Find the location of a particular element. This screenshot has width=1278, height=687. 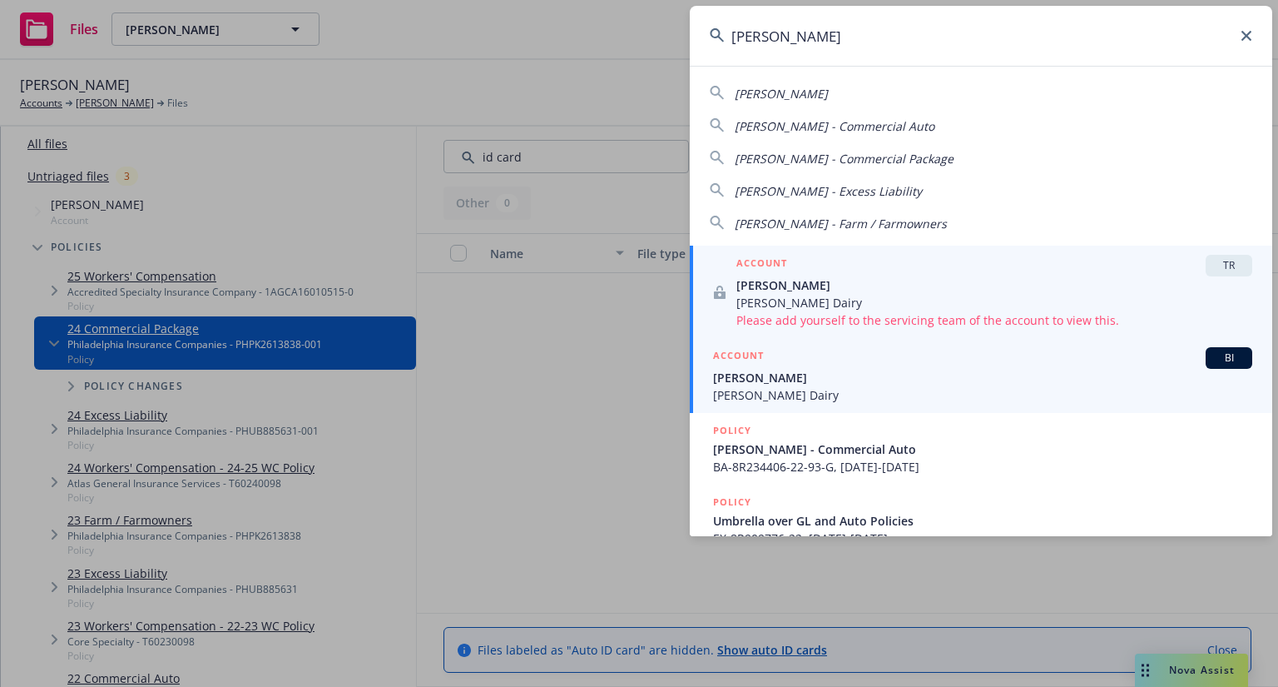

span: TR is located at coordinates (1229, 265).